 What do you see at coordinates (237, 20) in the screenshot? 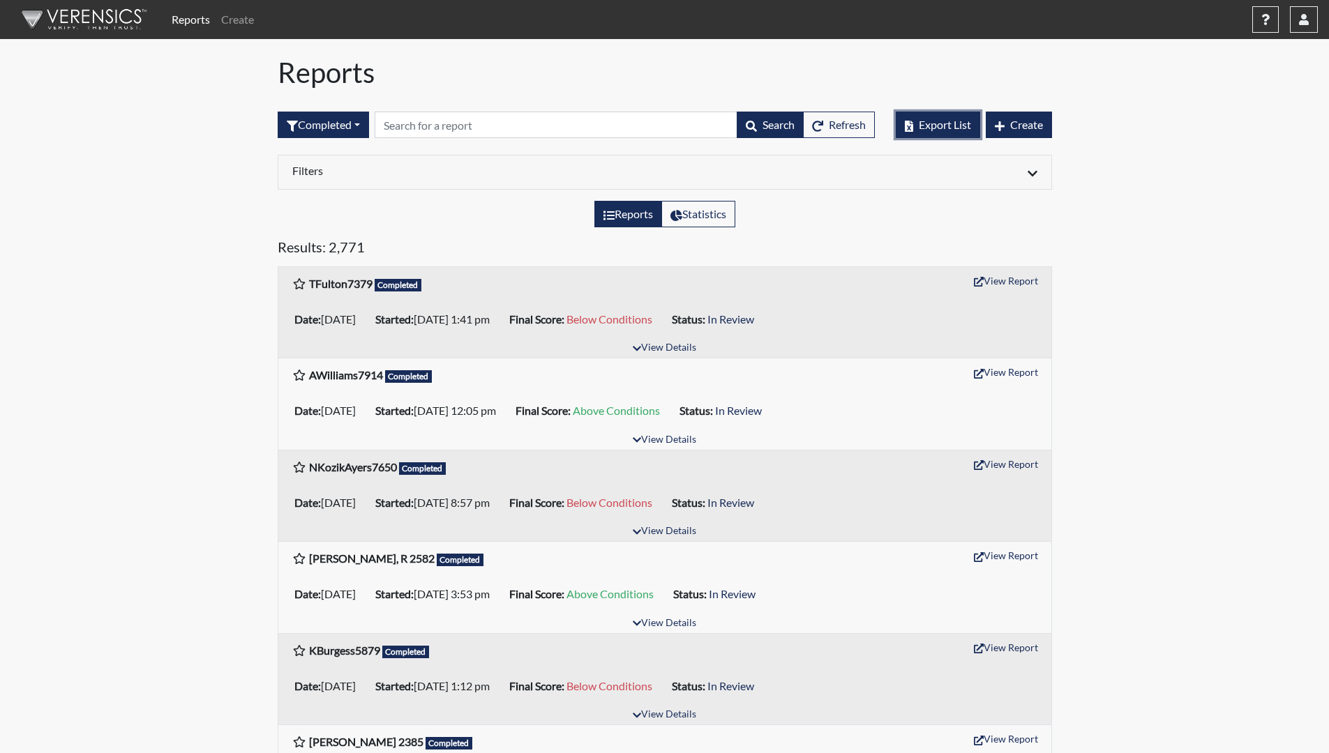
I see `a: Create` at bounding box center [237, 20].